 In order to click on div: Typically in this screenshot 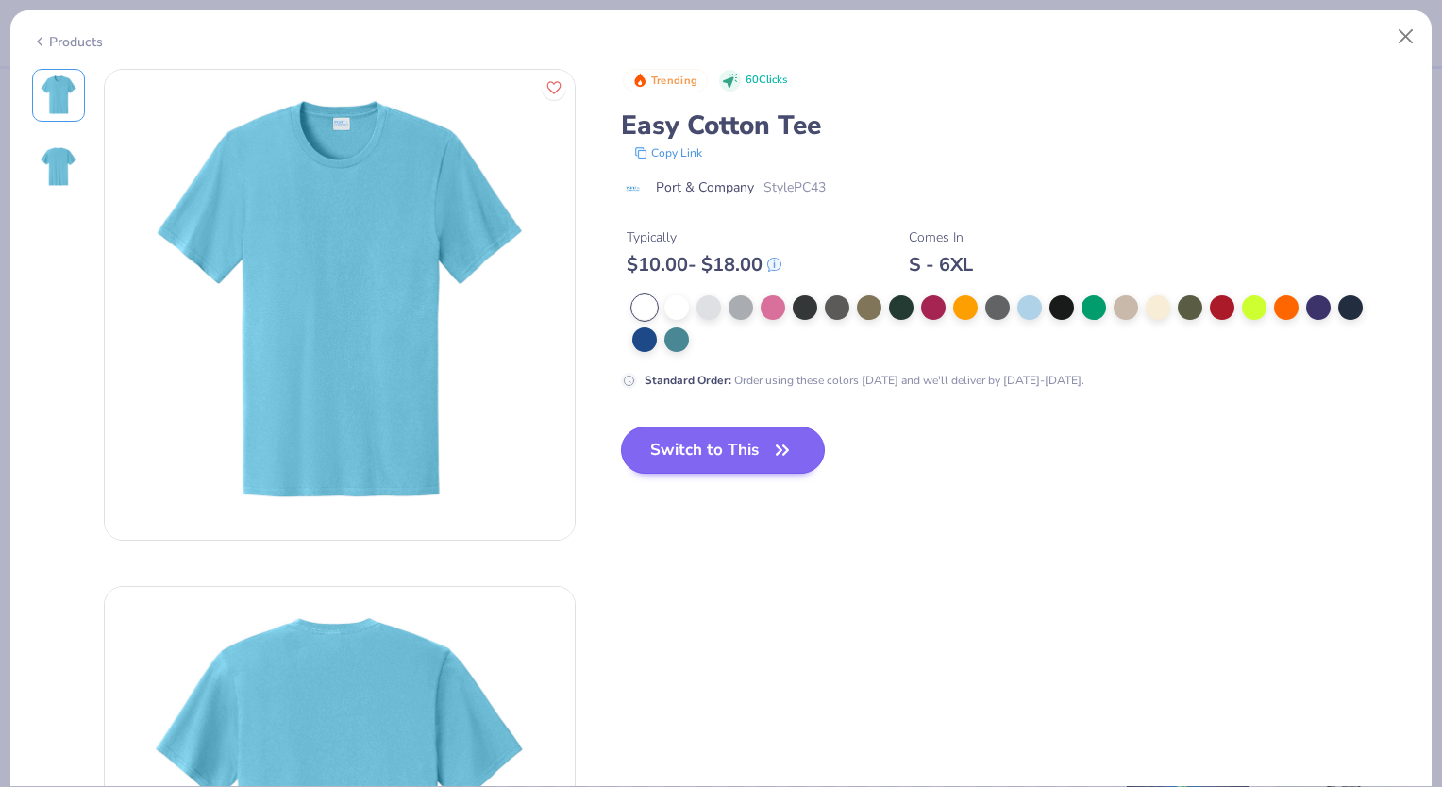, I will do `click(704, 237)`.